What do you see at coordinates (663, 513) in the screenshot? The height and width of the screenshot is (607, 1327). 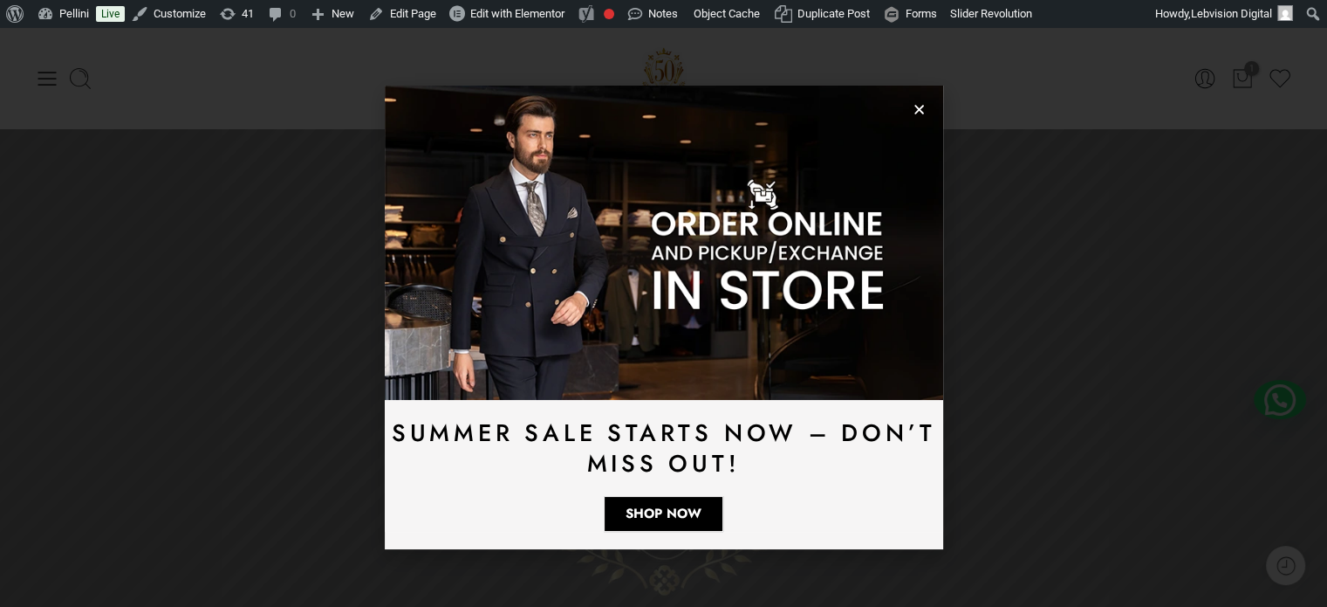 I see `a: Shop Now` at bounding box center [663, 513].